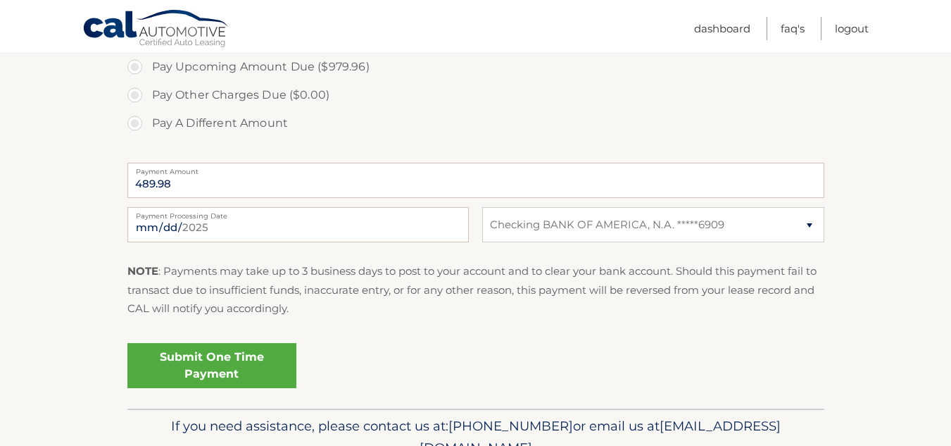  What do you see at coordinates (476, 67) in the screenshot?
I see `label: Pay Upcoming Amount Due ($979.96)` at bounding box center [476, 67].